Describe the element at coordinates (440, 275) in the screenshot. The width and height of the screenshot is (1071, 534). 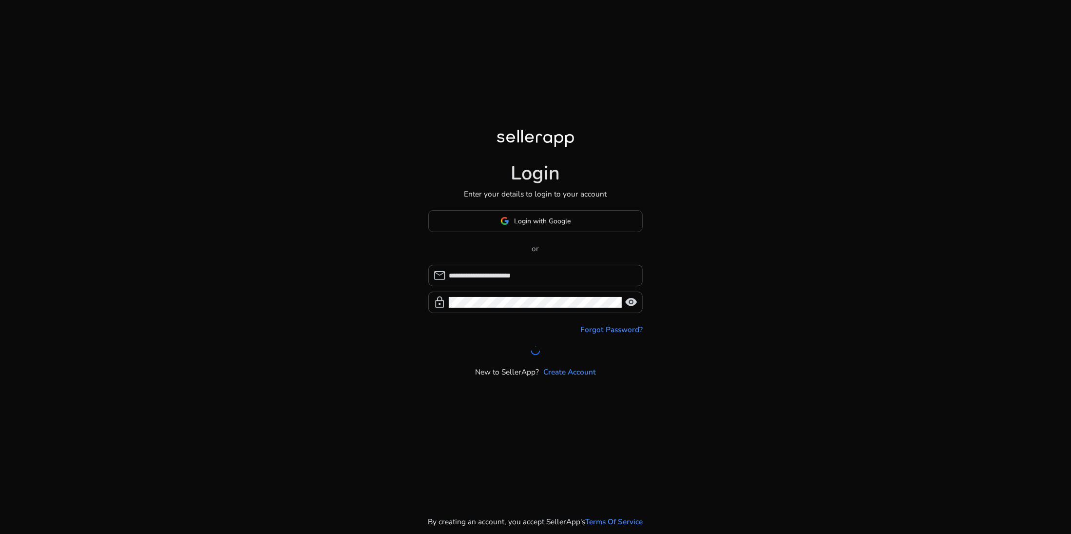
I see `span: mail` at that location.